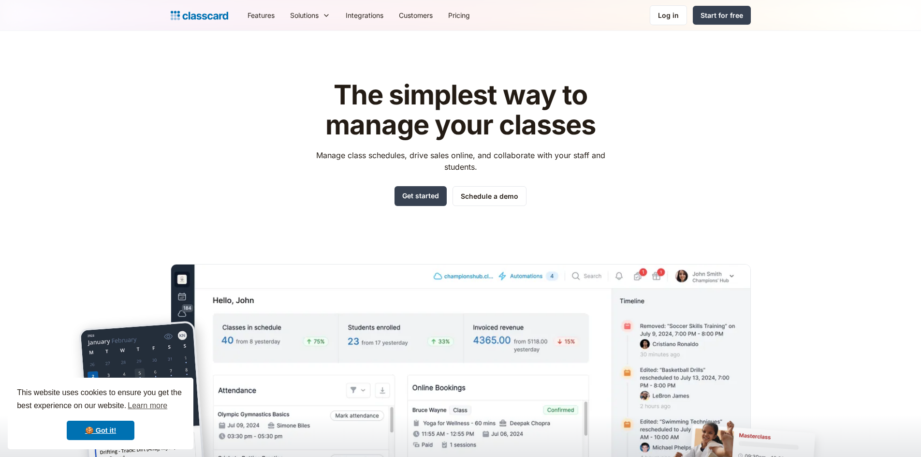 This screenshot has height=457, width=921. What do you see at coordinates (459, 15) in the screenshot?
I see `a: Pricing` at bounding box center [459, 15].